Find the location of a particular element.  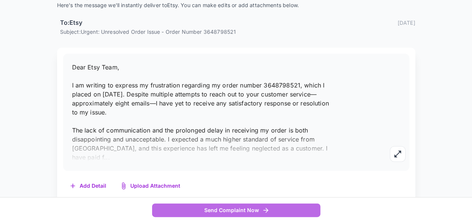

p: Here's the message we'll instantly deliver to Etsy . You can make edits or add attachments below. is located at coordinates (236, 5).